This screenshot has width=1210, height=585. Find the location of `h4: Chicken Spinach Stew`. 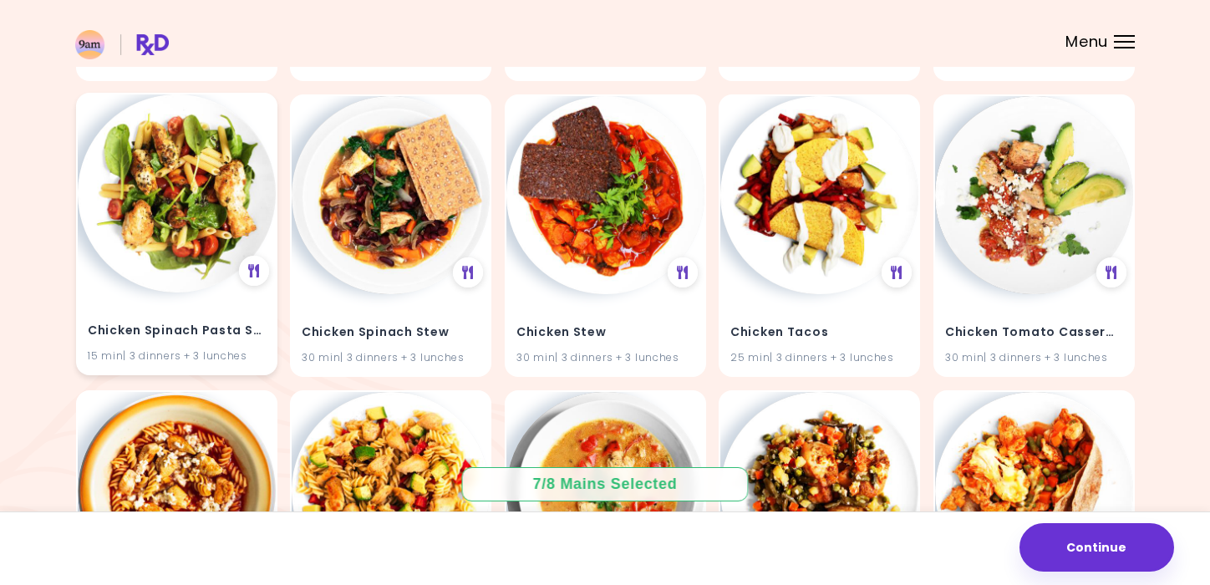

h4: Chicken Spinach Stew is located at coordinates (390, 333).